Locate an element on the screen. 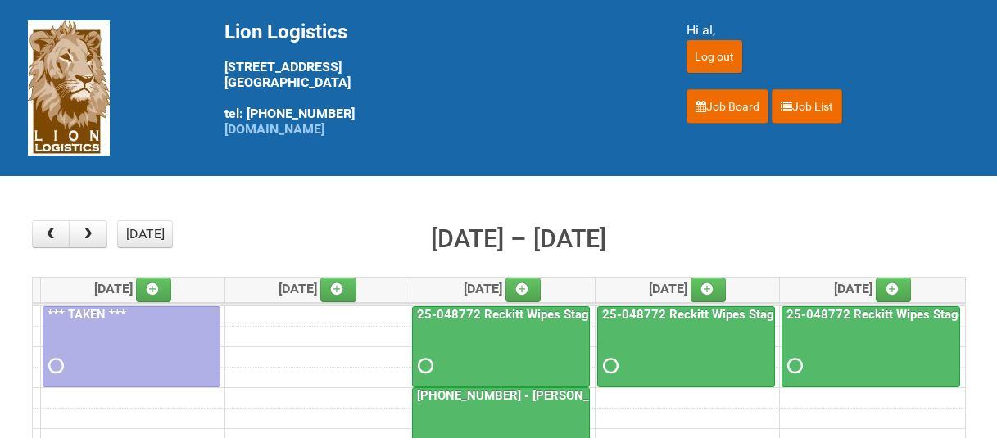 The image size is (997, 438). a: Job List is located at coordinates (807, 106).